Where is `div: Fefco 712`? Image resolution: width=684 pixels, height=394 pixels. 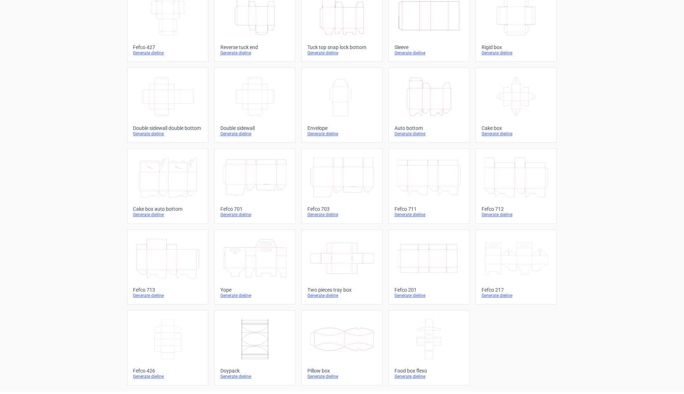
div: Fefco 712 is located at coordinates (516, 212).